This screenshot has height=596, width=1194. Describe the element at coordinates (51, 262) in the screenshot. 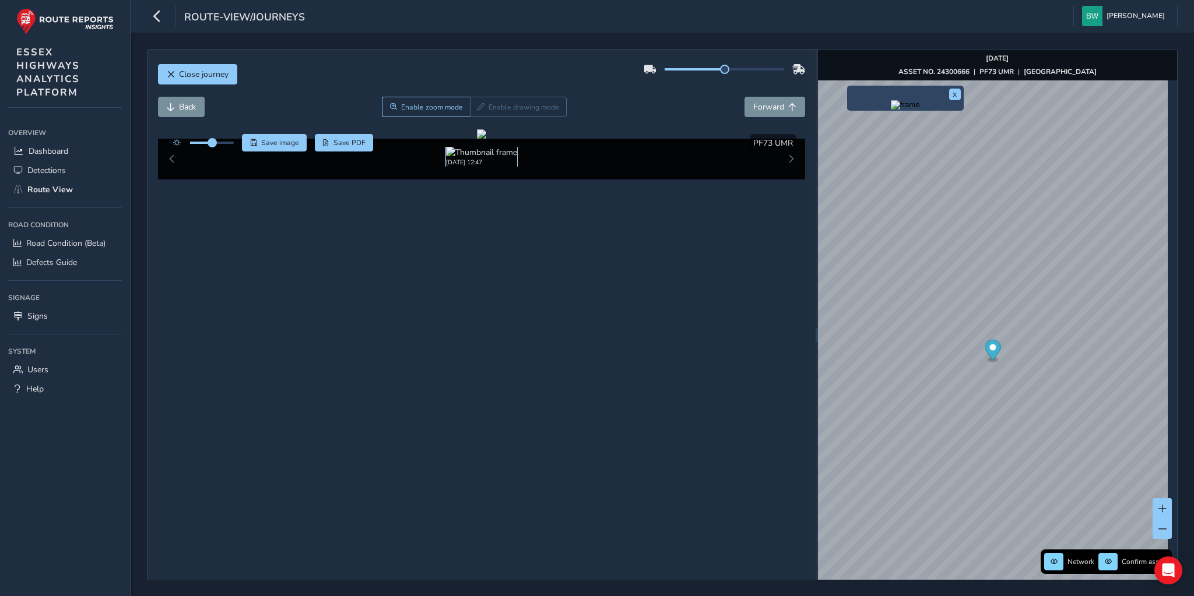

I see `span: Defects Guide` at that location.